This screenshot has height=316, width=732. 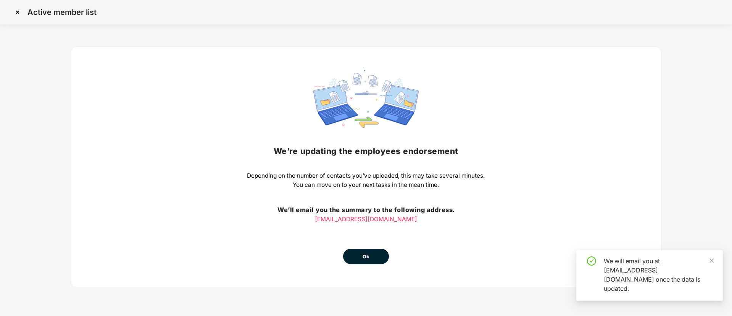 What do you see at coordinates (366, 176) in the screenshot?
I see `p: Depending on the number of contacts you’ve uploaded, this may take several minutes.` at bounding box center [366, 176].